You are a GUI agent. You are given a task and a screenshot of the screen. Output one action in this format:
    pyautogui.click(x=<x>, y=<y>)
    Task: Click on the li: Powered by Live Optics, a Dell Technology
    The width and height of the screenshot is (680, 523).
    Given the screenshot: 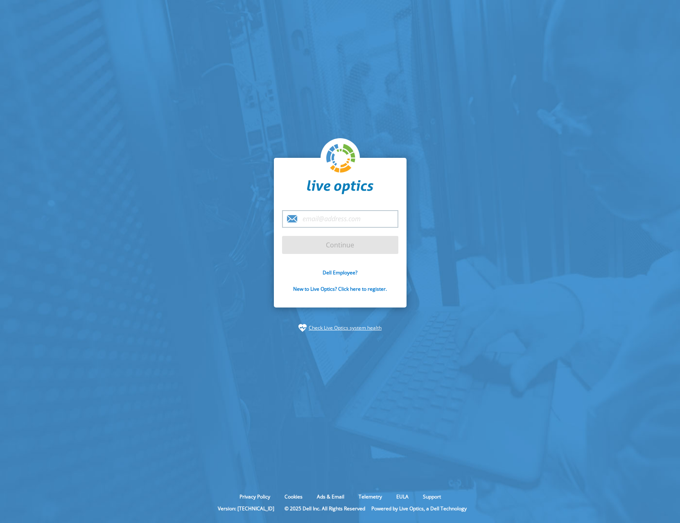 What is the action you would take?
    pyautogui.click(x=419, y=509)
    